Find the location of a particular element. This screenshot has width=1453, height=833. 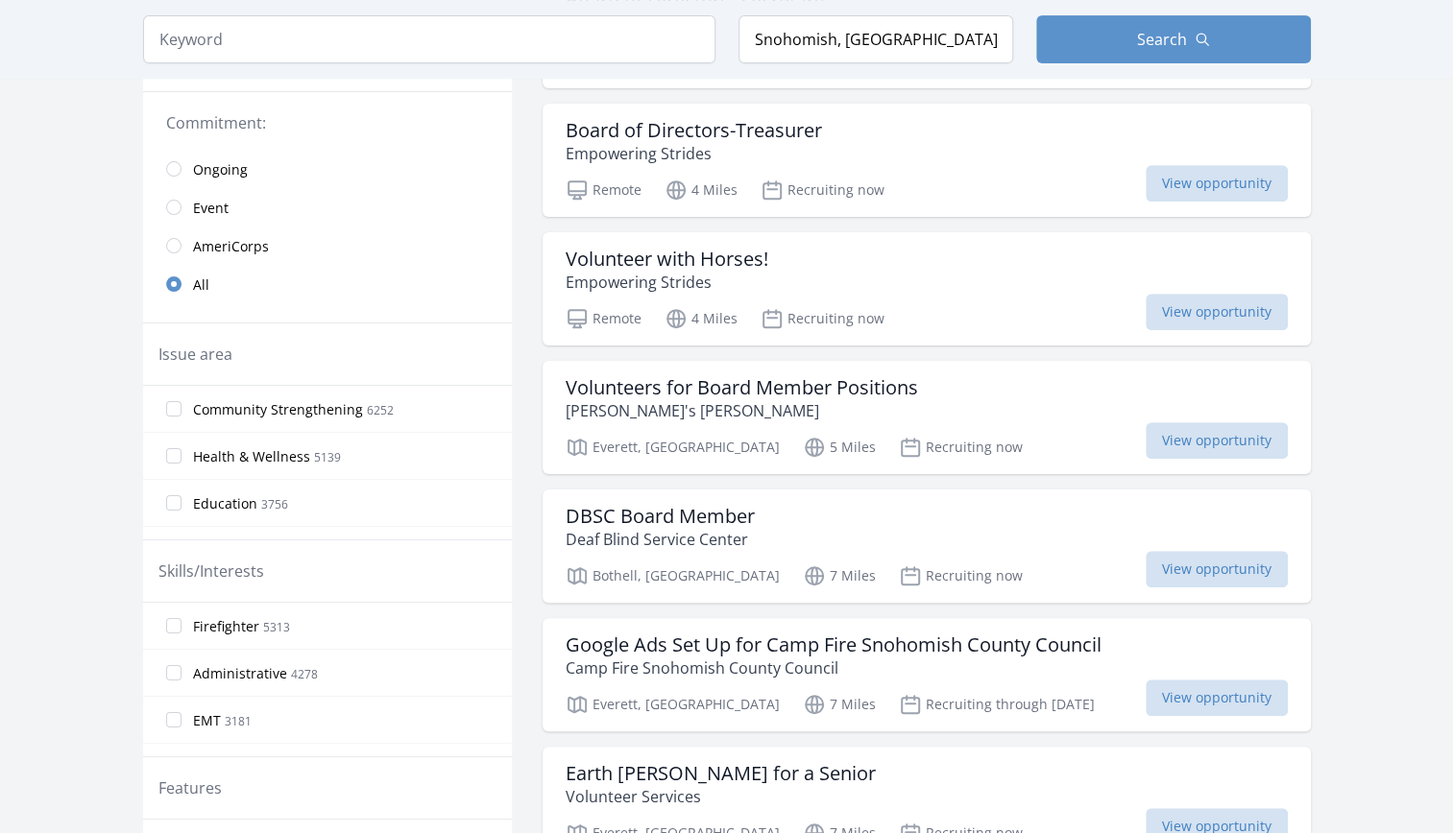

input: Health & Wellness 5139 is located at coordinates (174, 456).